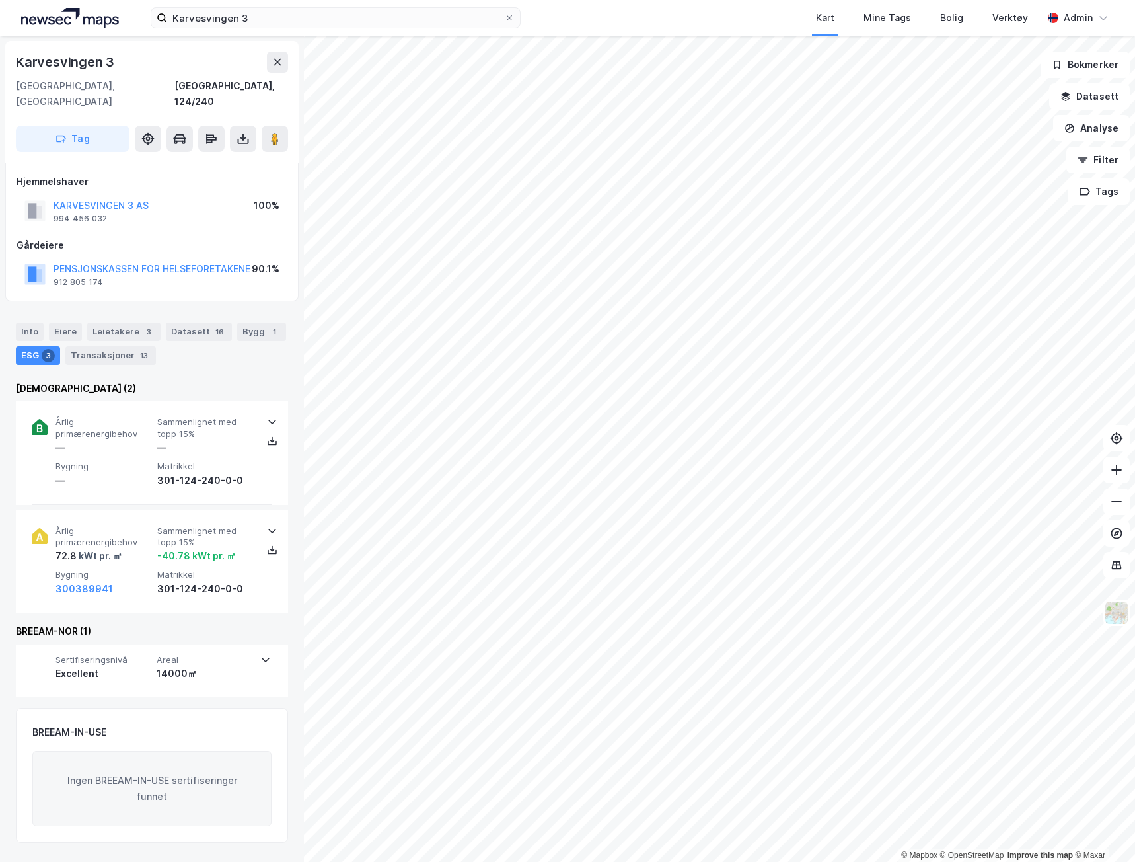  I want to click on div: 912 805 174, so click(78, 282).